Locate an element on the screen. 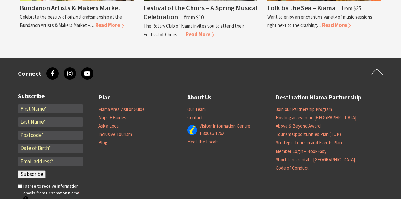 Image resolution: width=401 pixels, height=199 pixels. input: Date of Birth* is located at coordinates (50, 148).